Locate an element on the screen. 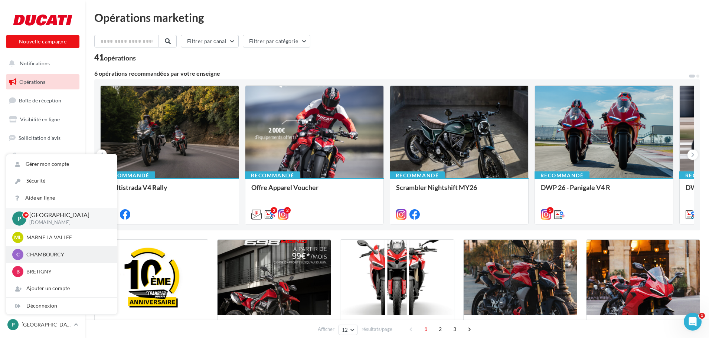 The image size is (709, 338). a: Sollicitation d'avis is located at coordinates (43, 138).